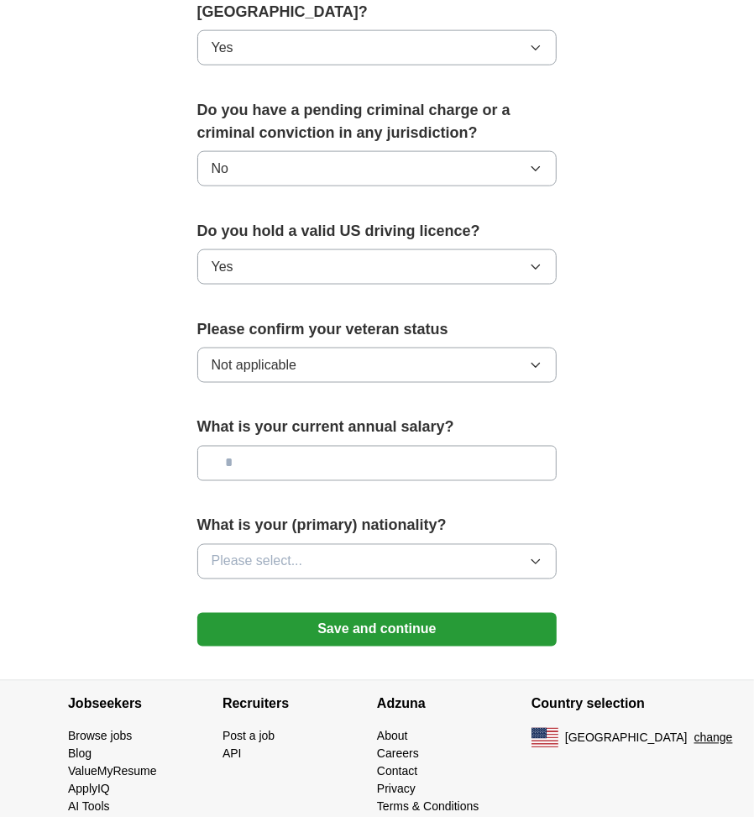 Image resolution: width=754 pixels, height=817 pixels. Describe the element at coordinates (398, 754) in the screenshot. I see `a: Careers` at that location.